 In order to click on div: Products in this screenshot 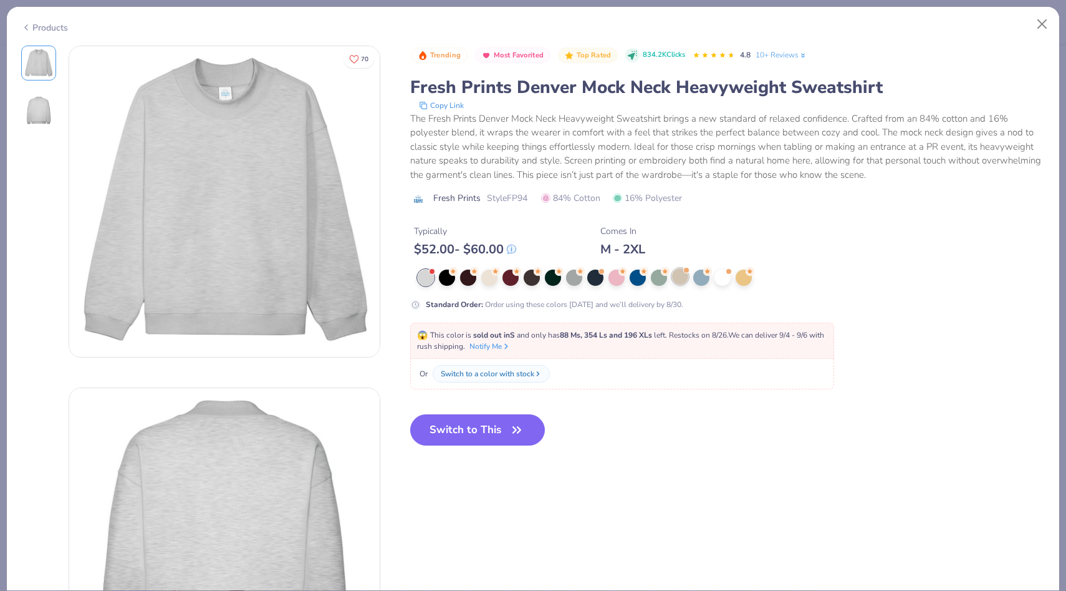, I will do `click(44, 27)`.